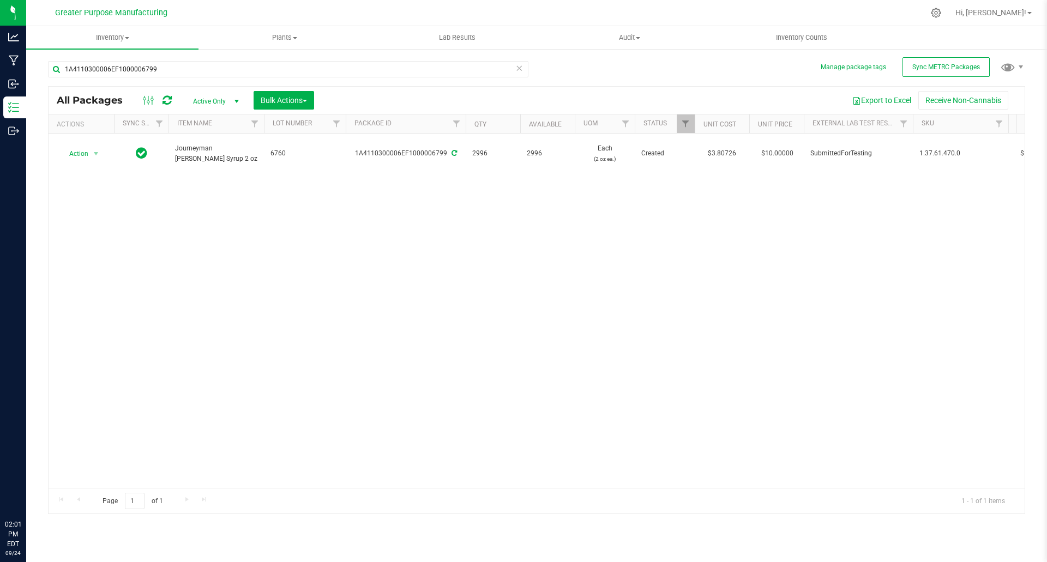  Describe the element at coordinates (288, 69) in the screenshot. I see `input: Search Package ID, Item Name, SKU, Lot or Part Number...` at that location.